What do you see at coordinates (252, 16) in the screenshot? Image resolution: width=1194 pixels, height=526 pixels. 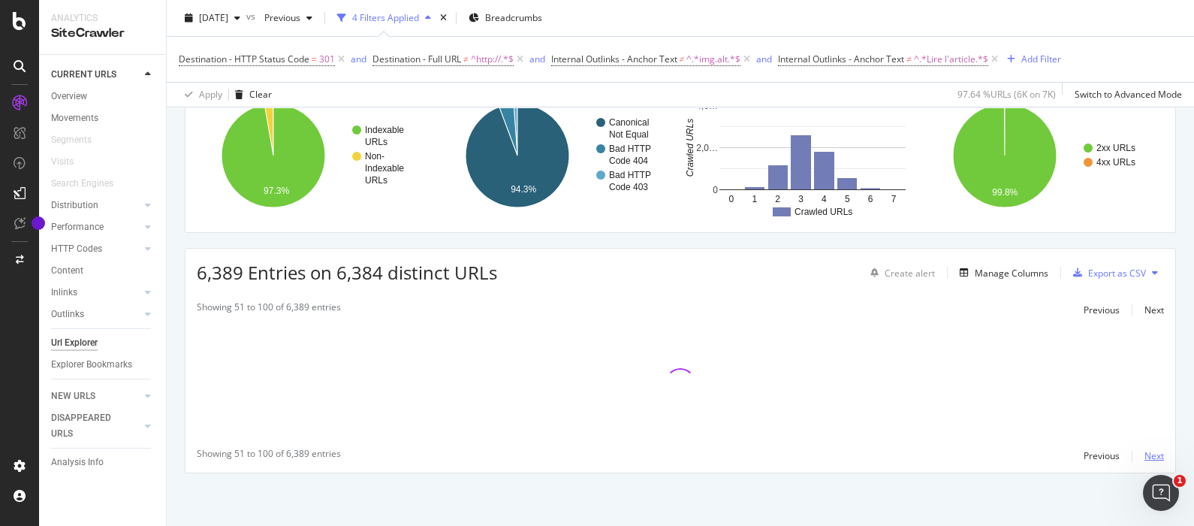 I see `span: vs` at bounding box center [252, 16].